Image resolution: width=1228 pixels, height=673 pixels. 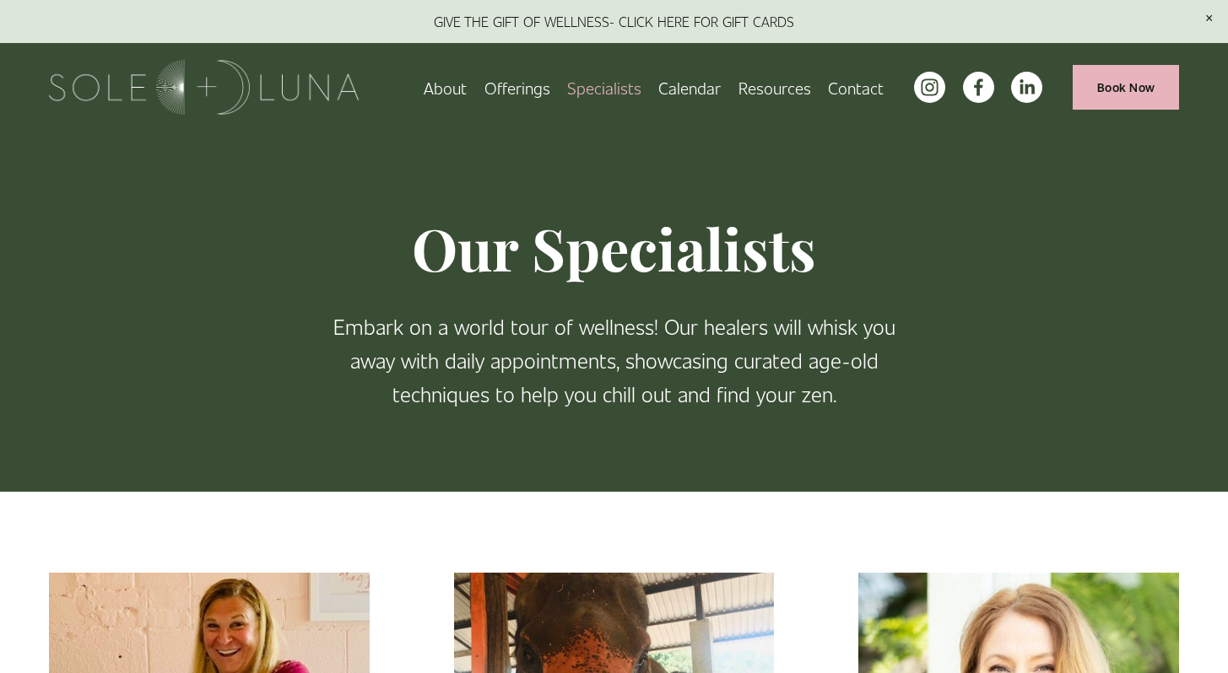 I want to click on a: Book Now, so click(x=1125, y=87).